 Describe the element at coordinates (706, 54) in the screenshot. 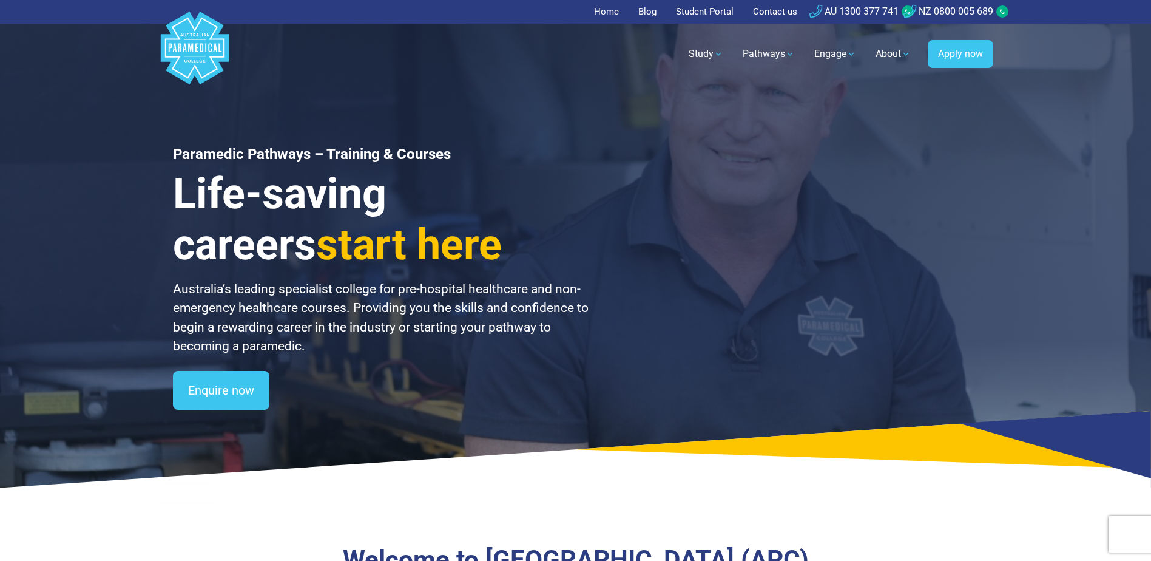

I see `a: Study` at that location.